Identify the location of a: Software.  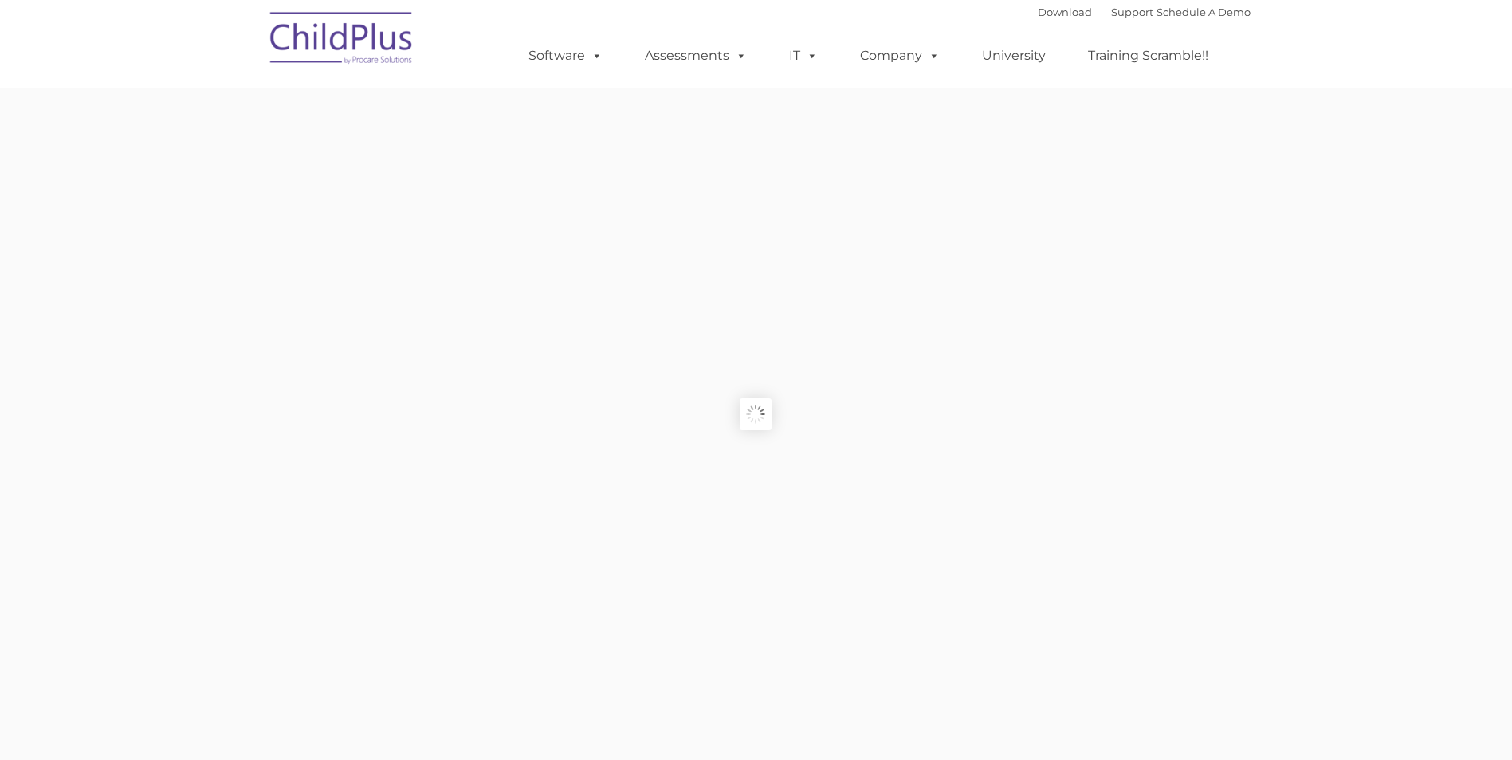
(565, 56).